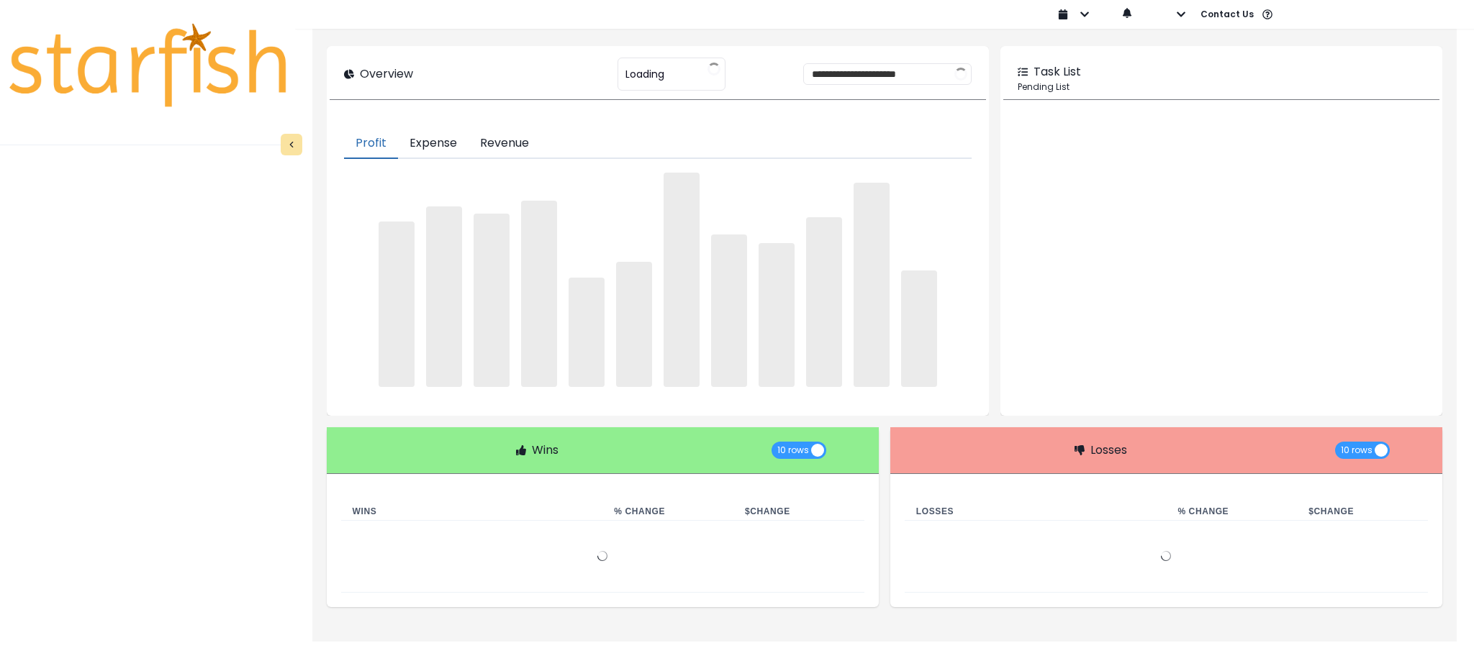 The width and height of the screenshot is (1474, 666). I want to click on button: Profit, so click(371, 144).